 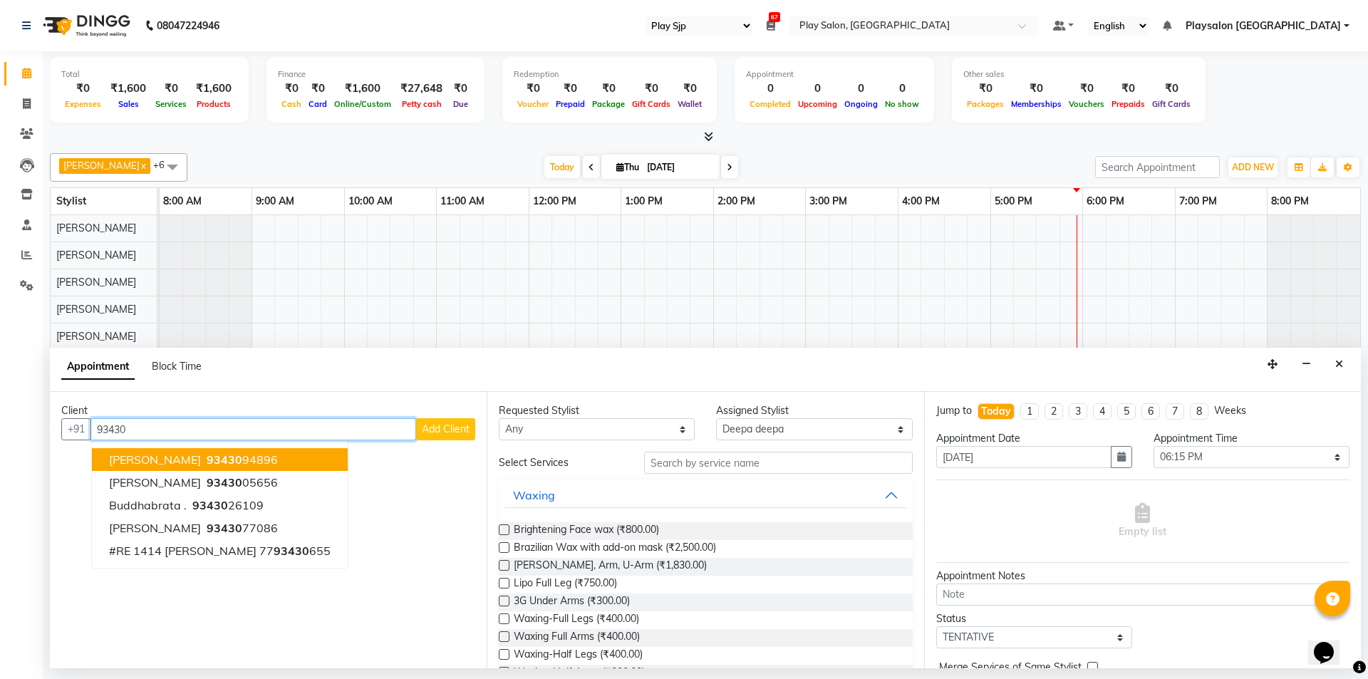 I want to click on span: Cash, so click(x=291, y=104).